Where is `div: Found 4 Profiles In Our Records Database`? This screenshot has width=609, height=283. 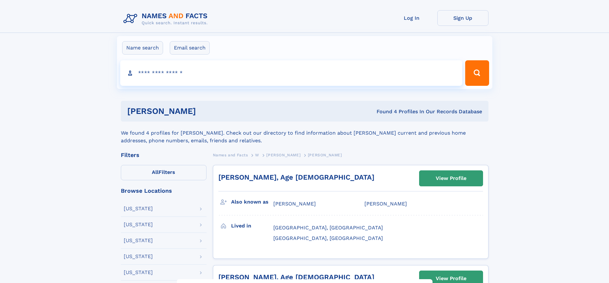 div: Found 4 Profiles In Our Records Database is located at coordinates (384, 112).